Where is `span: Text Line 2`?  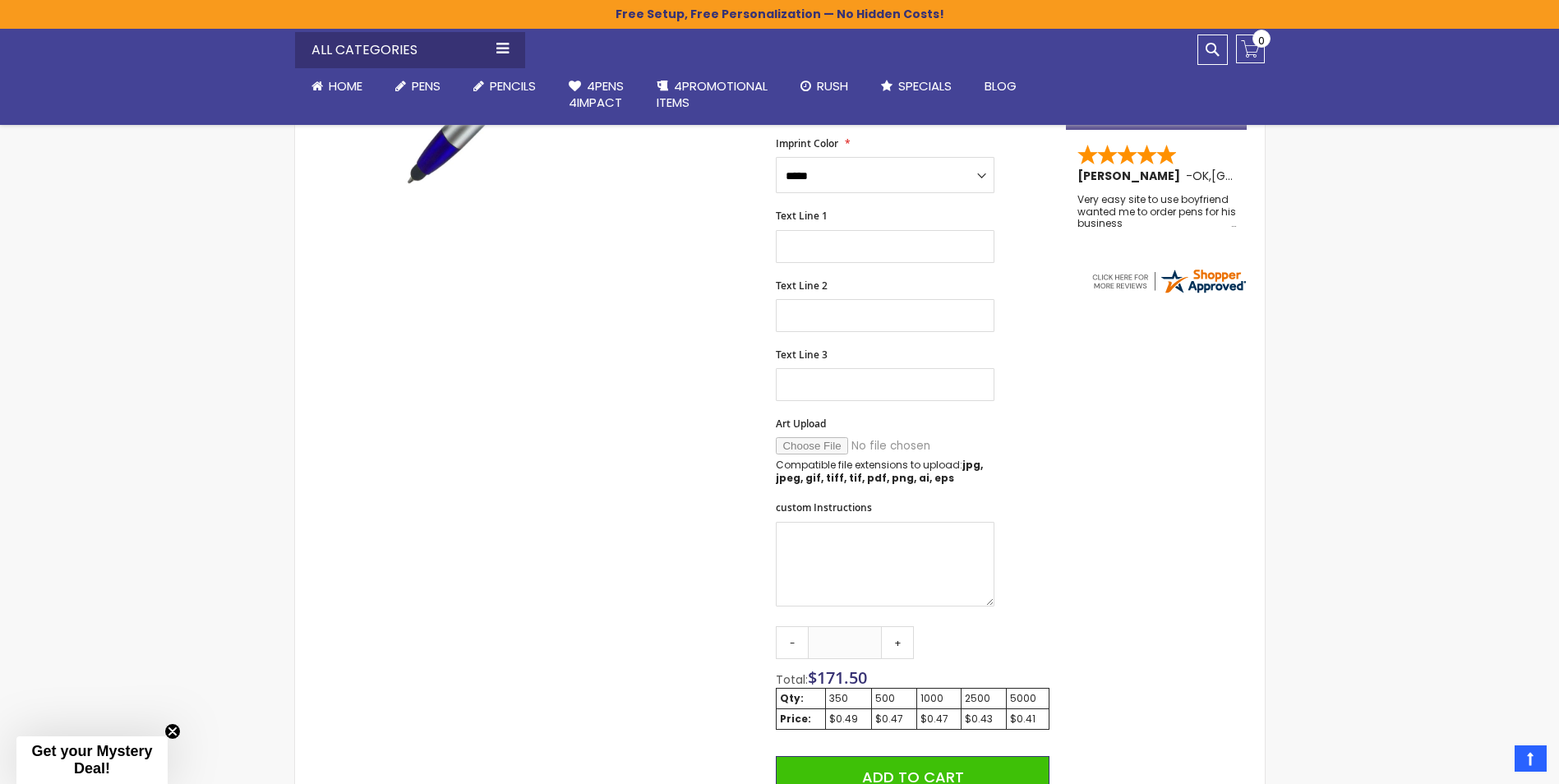
span: Text Line 2 is located at coordinates (801, 285).